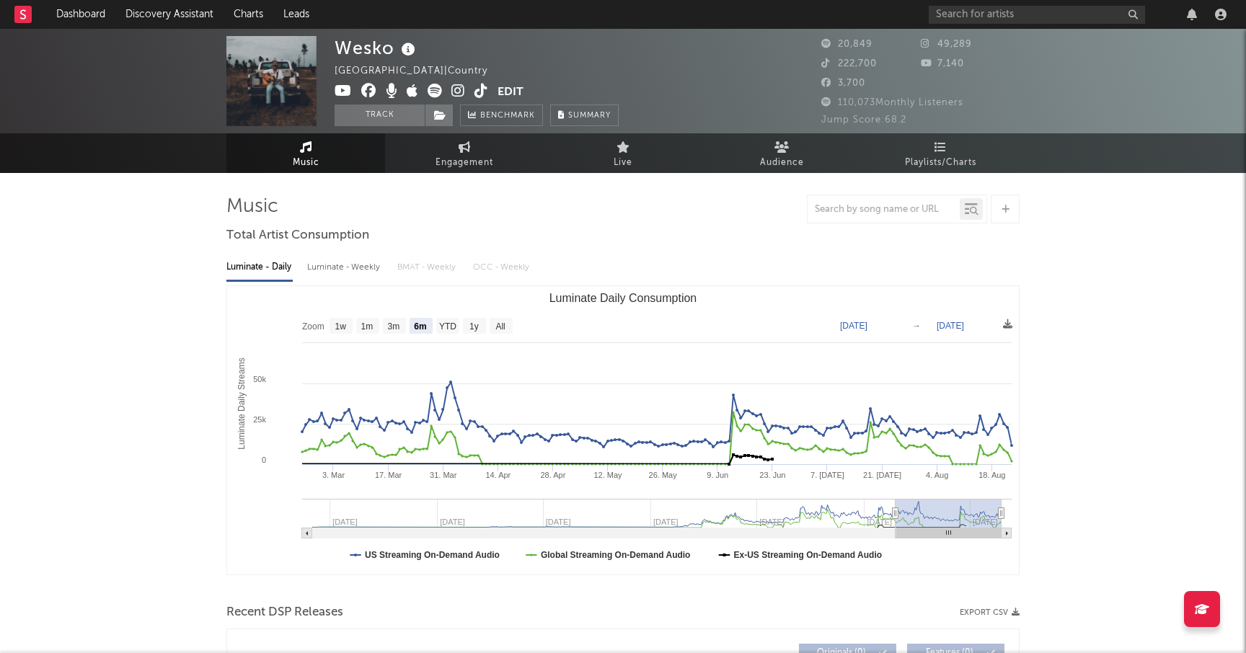  I want to click on text: 12. May, so click(608, 475).